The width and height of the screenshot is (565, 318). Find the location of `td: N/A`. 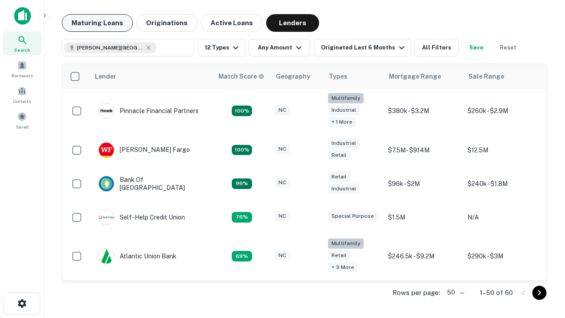

td: N/A is located at coordinates (503, 217).